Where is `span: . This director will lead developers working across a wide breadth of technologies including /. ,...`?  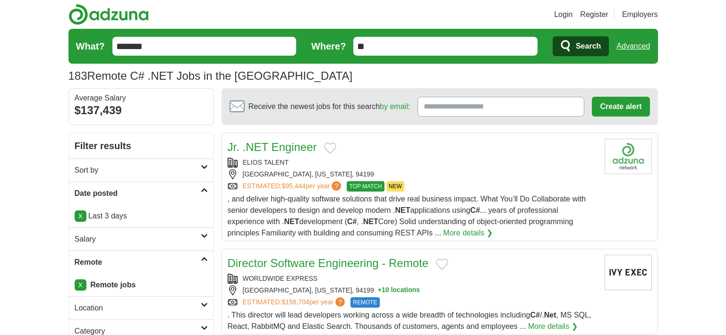
span: . This director will lead developers working across a wide breadth of technologies including /. ,... is located at coordinates (409, 321).